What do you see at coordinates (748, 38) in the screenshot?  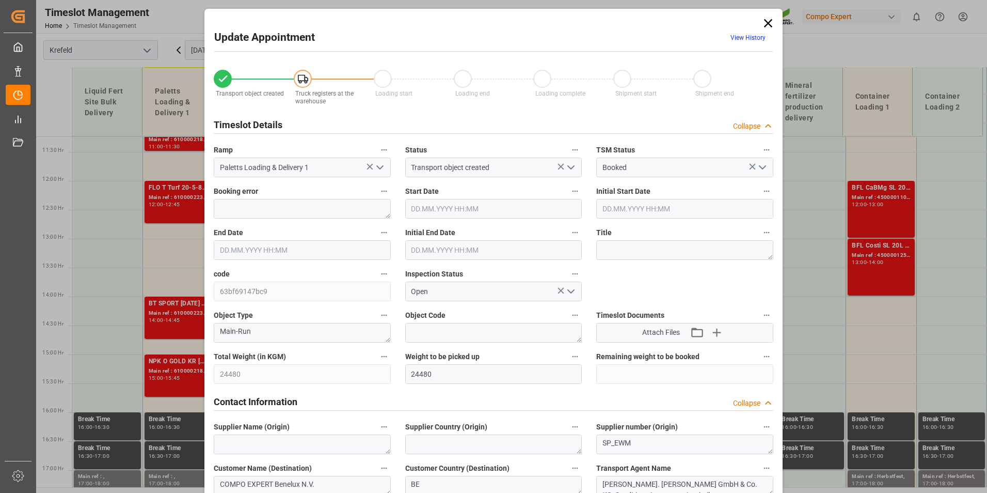 I see `a: View History` at bounding box center [748, 38].